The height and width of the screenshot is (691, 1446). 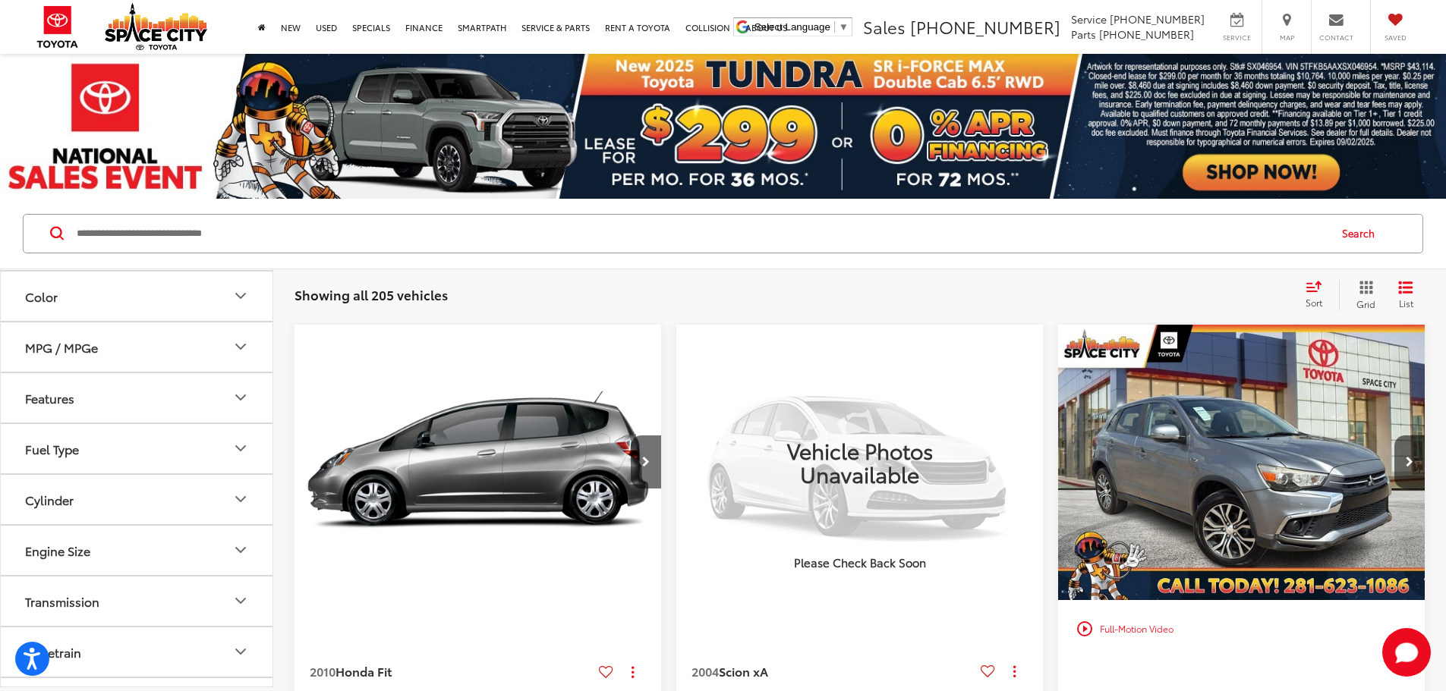 I want to click on img: Vehicle Photos Unavailable Please Check Back Soon, so click(x=859, y=462).